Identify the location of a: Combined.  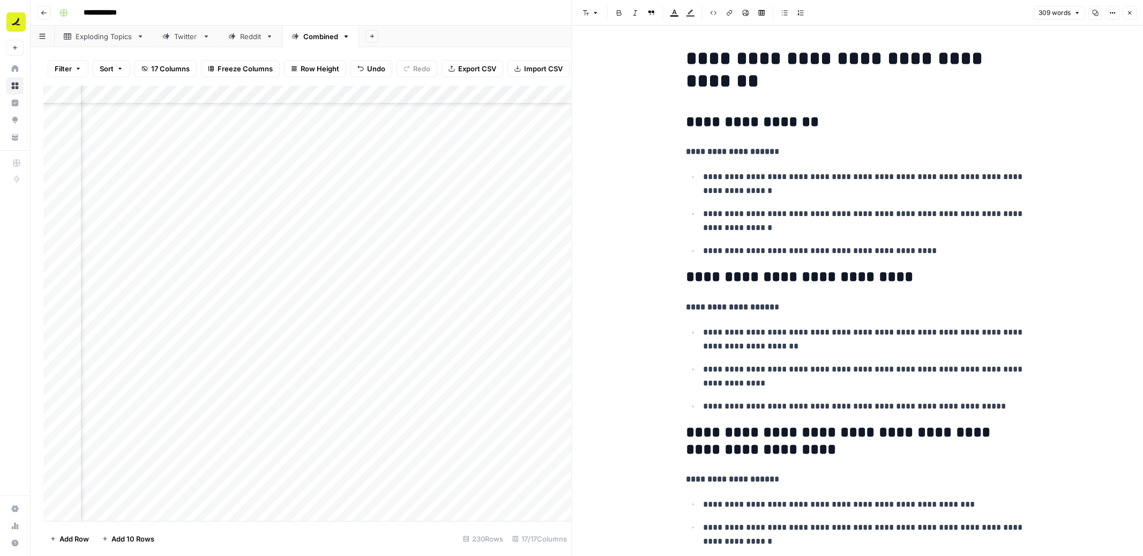
(320, 36).